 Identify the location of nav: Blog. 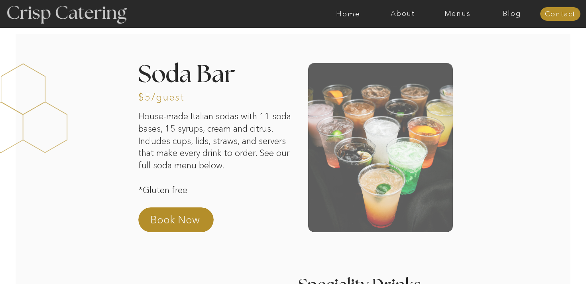
(512, 14).